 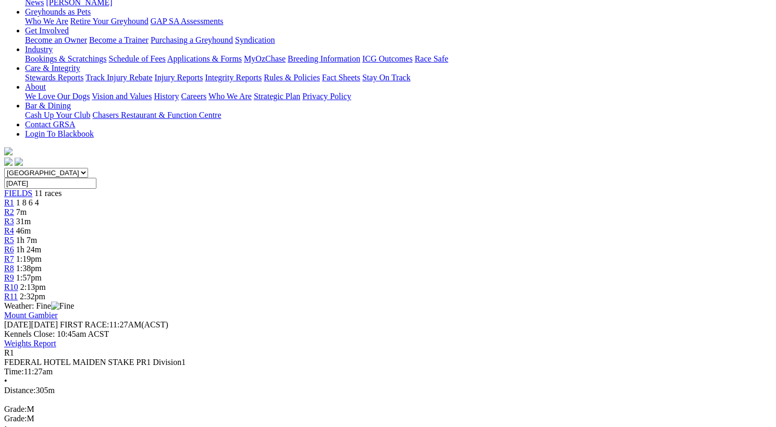 I want to click on span: R6, so click(x=9, y=249).